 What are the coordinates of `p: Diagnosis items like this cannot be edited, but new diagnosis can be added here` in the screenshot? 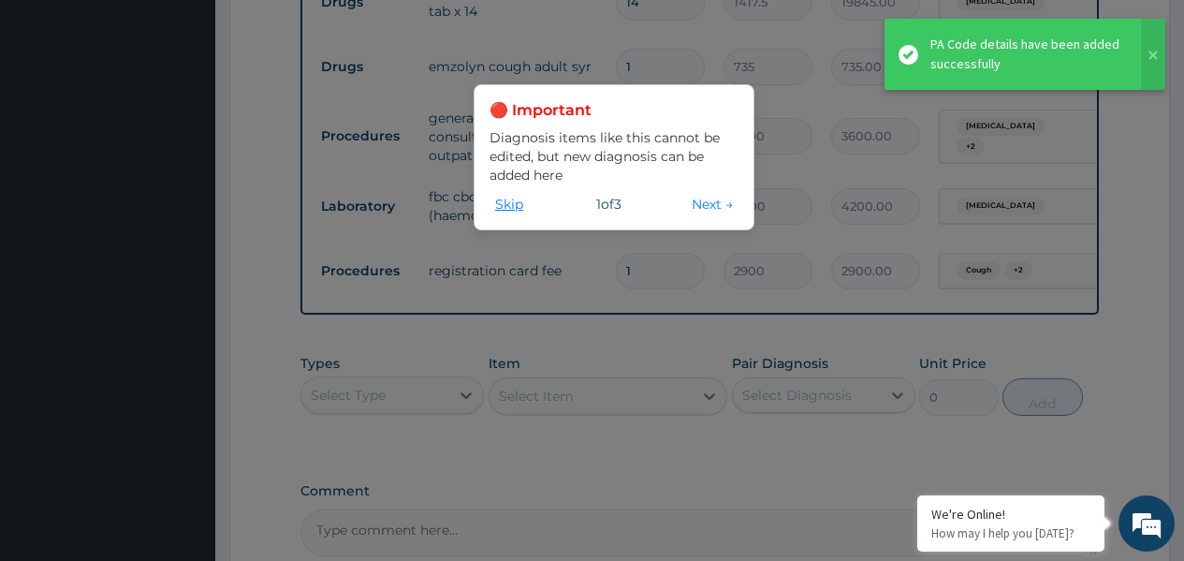 It's located at (614, 156).